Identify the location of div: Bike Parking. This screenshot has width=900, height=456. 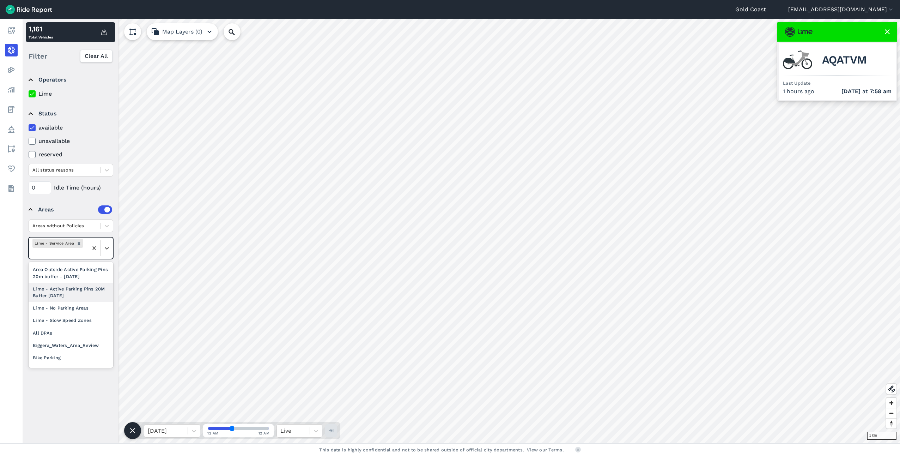
(71, 357).